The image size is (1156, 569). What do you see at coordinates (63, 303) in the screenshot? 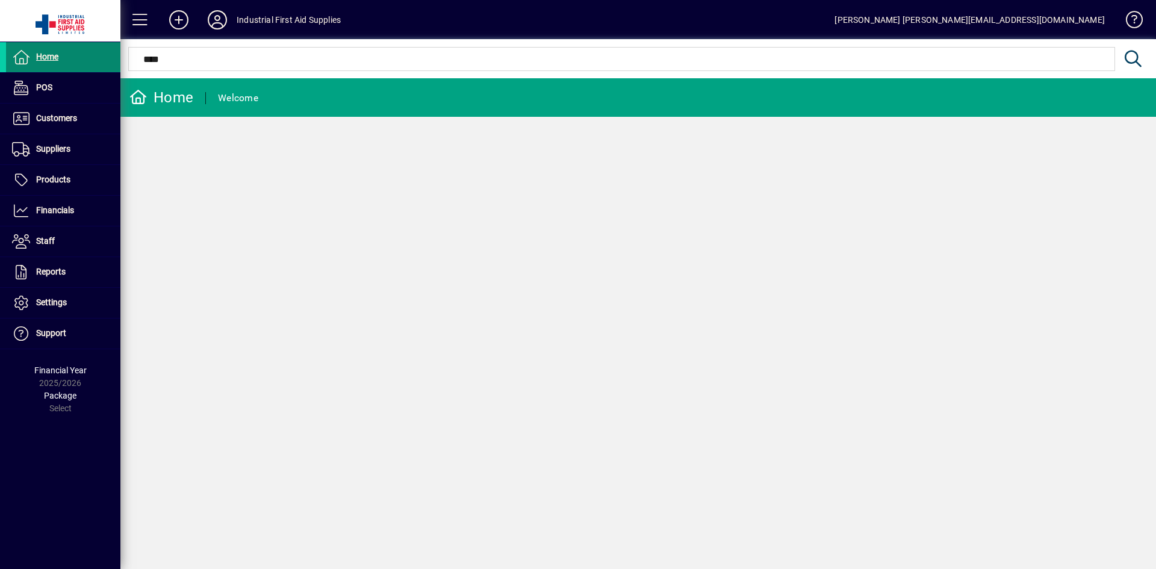
I see `a: Settings` at bounding box center [63, 303].